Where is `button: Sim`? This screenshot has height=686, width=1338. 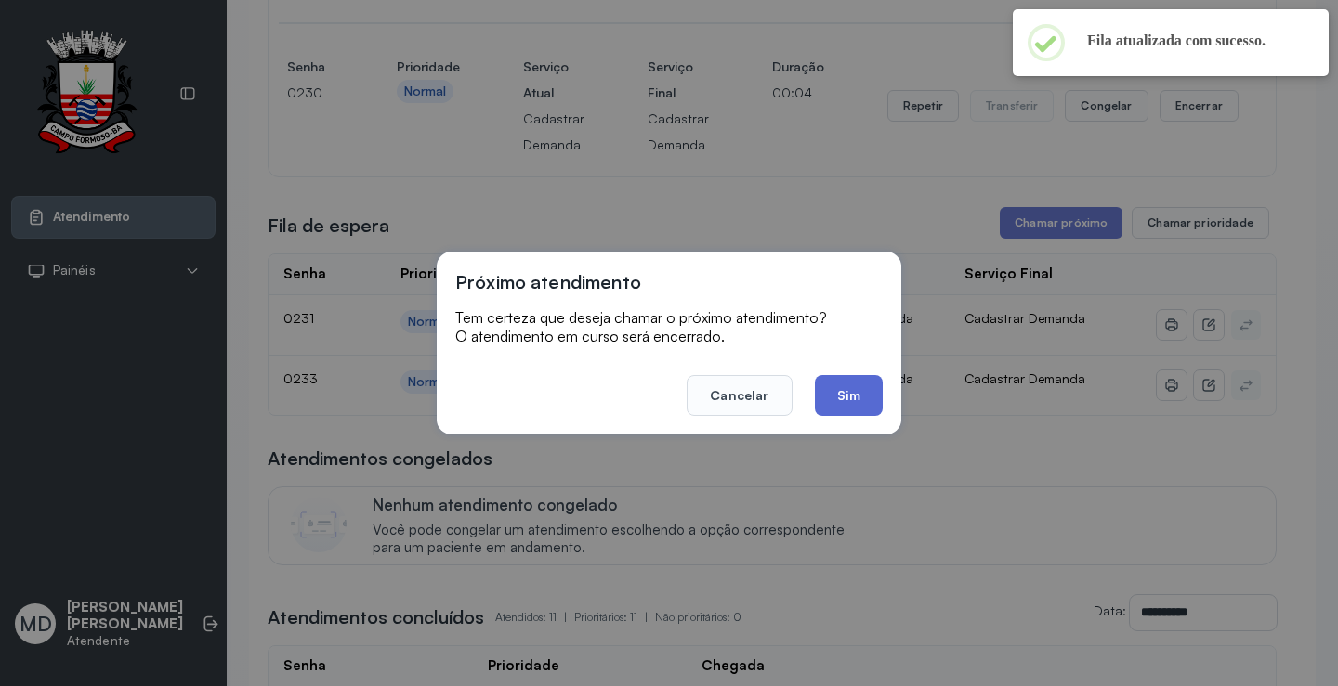 button: Sim is located at coordinates (848, 396).